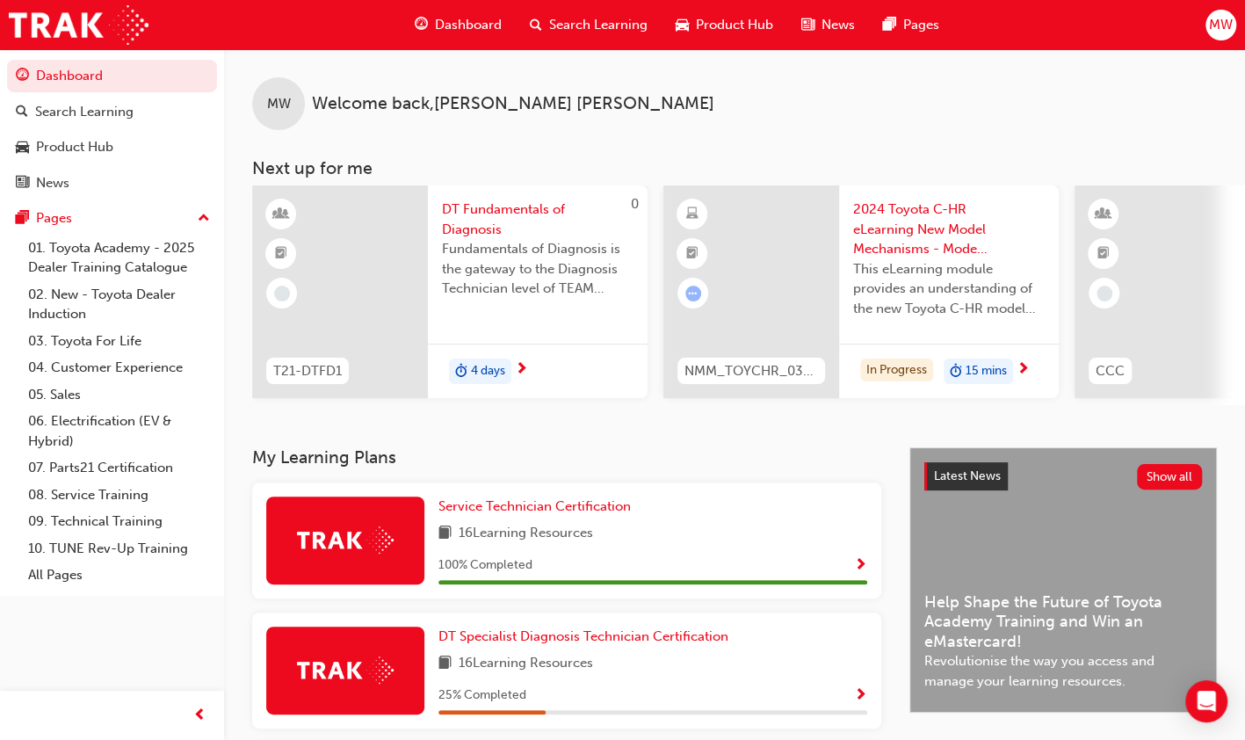 The image size is (1245, 740). What do you see at coordinates (911, 25) in the screenshot?
I see `a: pages-iconPages` at bounding box center [911, 25].